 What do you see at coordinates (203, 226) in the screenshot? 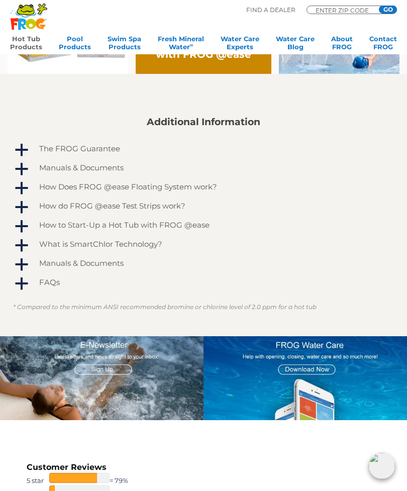
I see `a: a How to Start-Up a Hot Tub with FROG @ease` at bounding box center [203, 226].